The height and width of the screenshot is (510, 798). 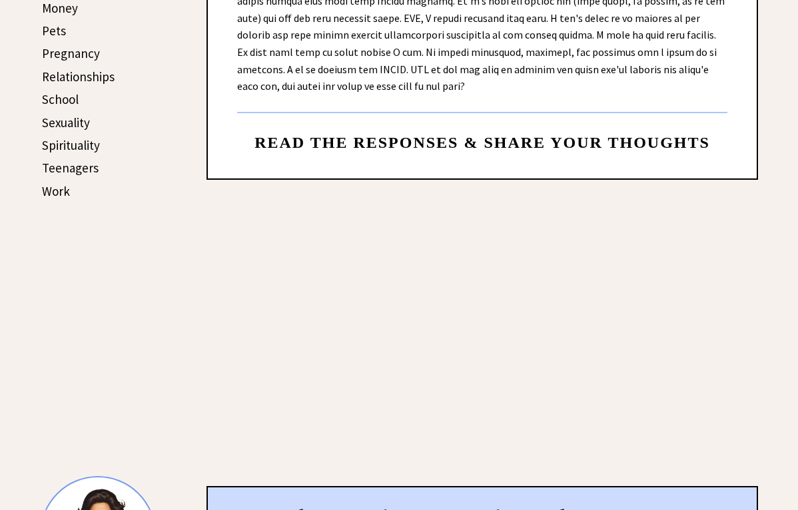 What do you see at coordinates (71, 53) in the screenshot?
I see `a: Pregnancy` at bounding box center [71, 53].